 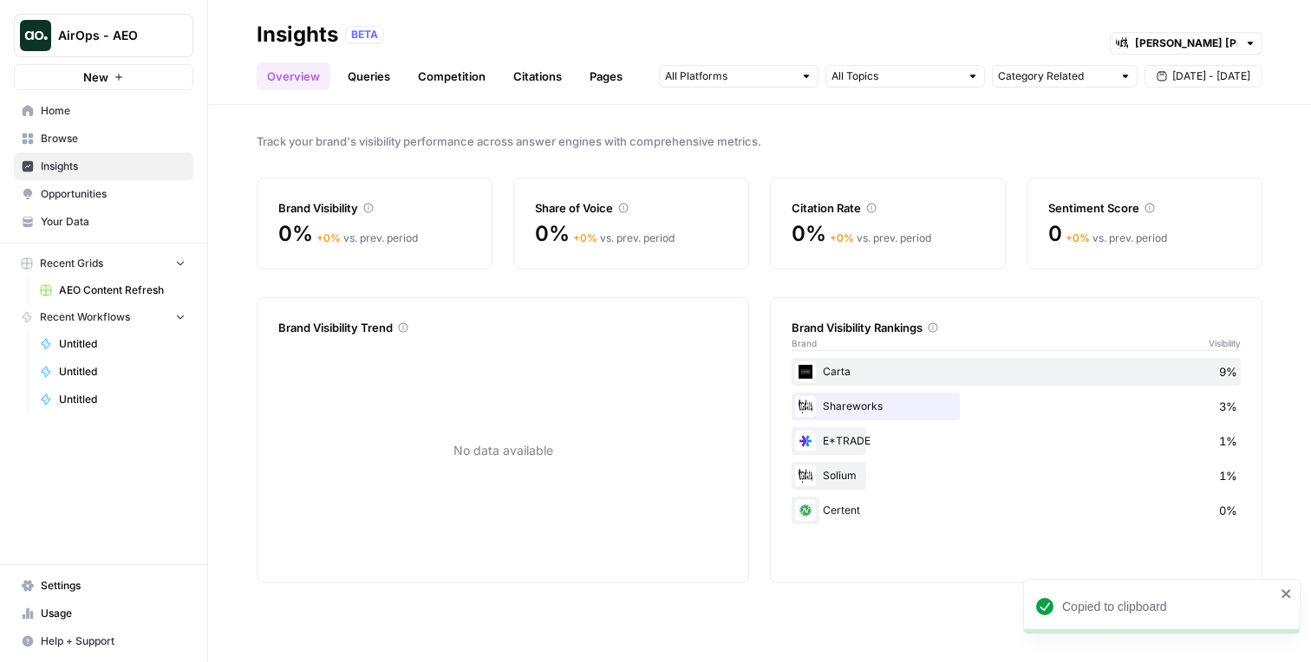 What do you see at coordinates (122, 290) in the screenshot?
I see `span: AEO Content Refresh` at bounding box center [122, 290].